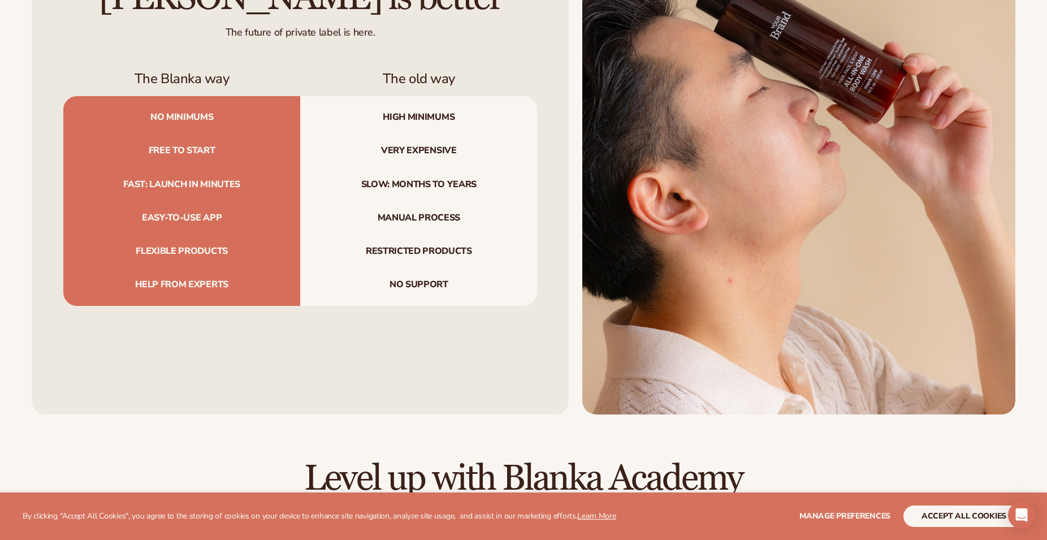 This screenshot has width=1047, height=540. Describe the element at coordinates (181, 79) in the screenshot. I see `h3: The Blanka way` at that location.